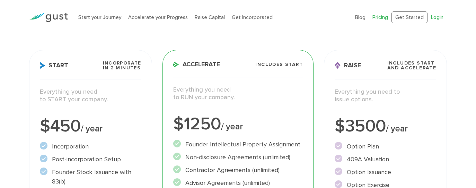 The width and height of the screenshot is (476, 188). Describe the element at coordinates (279, 64) in the screenshot. I see `span: Includes START` at that location.